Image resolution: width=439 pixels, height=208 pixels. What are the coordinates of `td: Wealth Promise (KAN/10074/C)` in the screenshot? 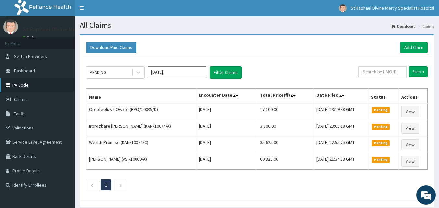 It's located at (141, 145).